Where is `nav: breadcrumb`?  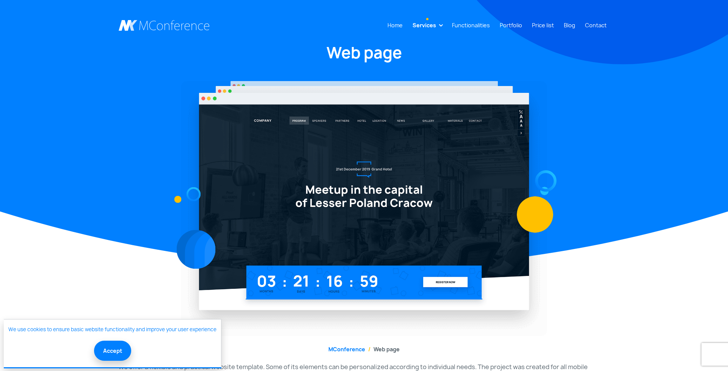
nav: breadcrumb is located at coordinates (364, 349).